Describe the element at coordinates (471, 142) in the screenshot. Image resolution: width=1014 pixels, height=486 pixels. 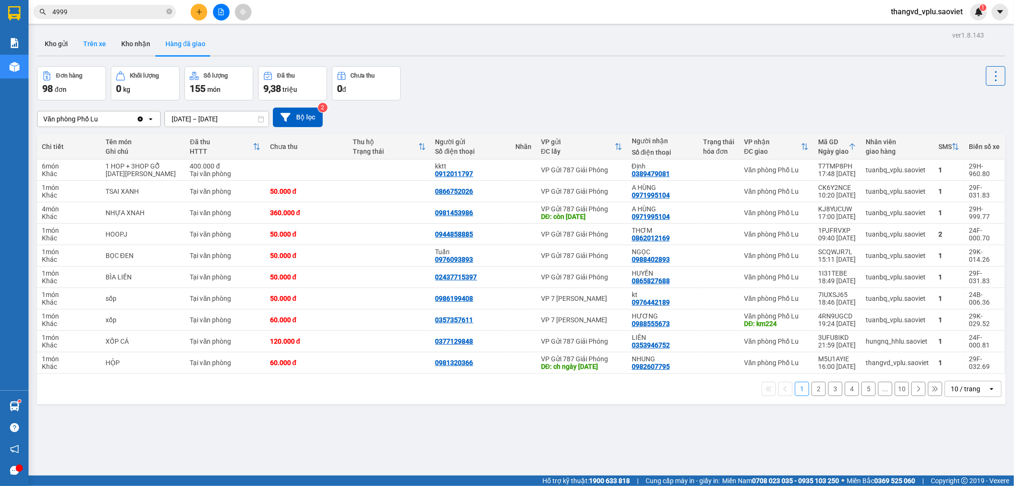
I see `div: Người gửi` at that location.